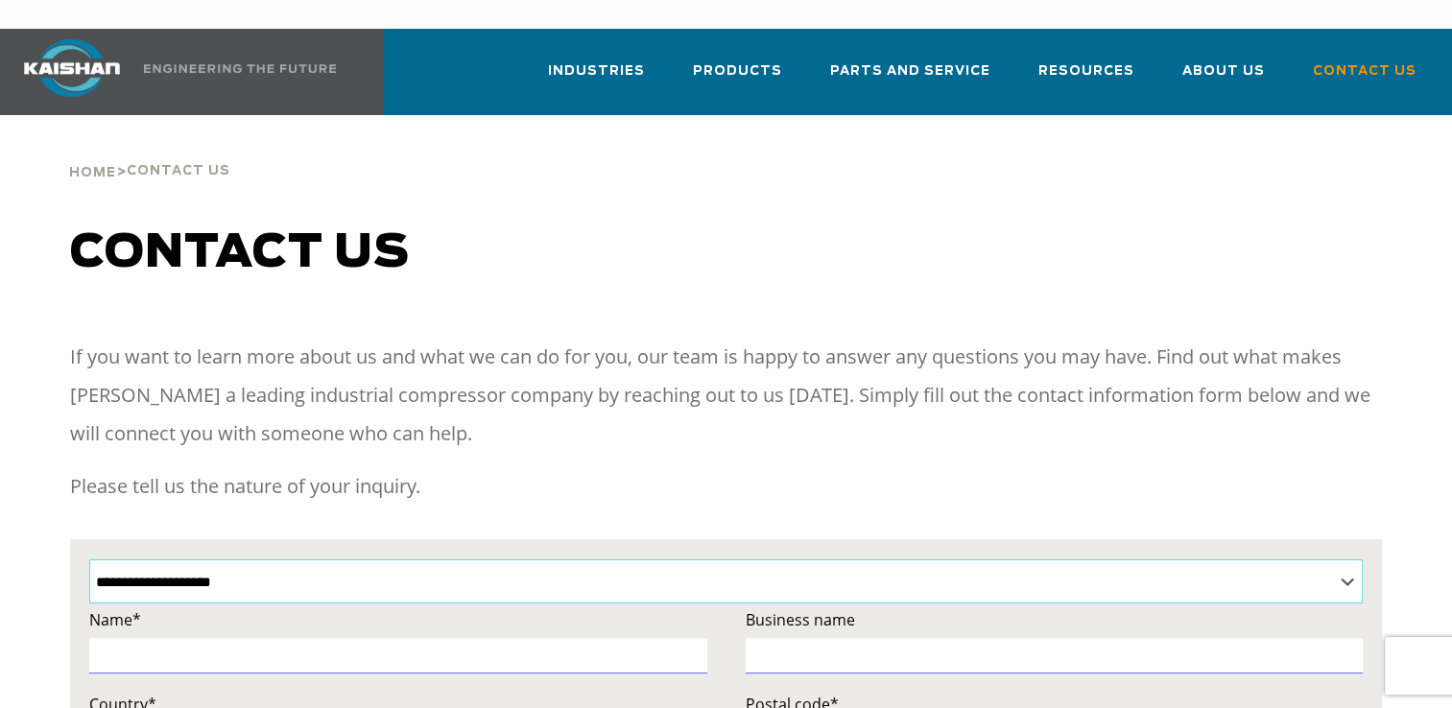  What do you see at coordinates (92, 173) in the screenshot?
I see `span: Home` at bounding box center [92, 173].